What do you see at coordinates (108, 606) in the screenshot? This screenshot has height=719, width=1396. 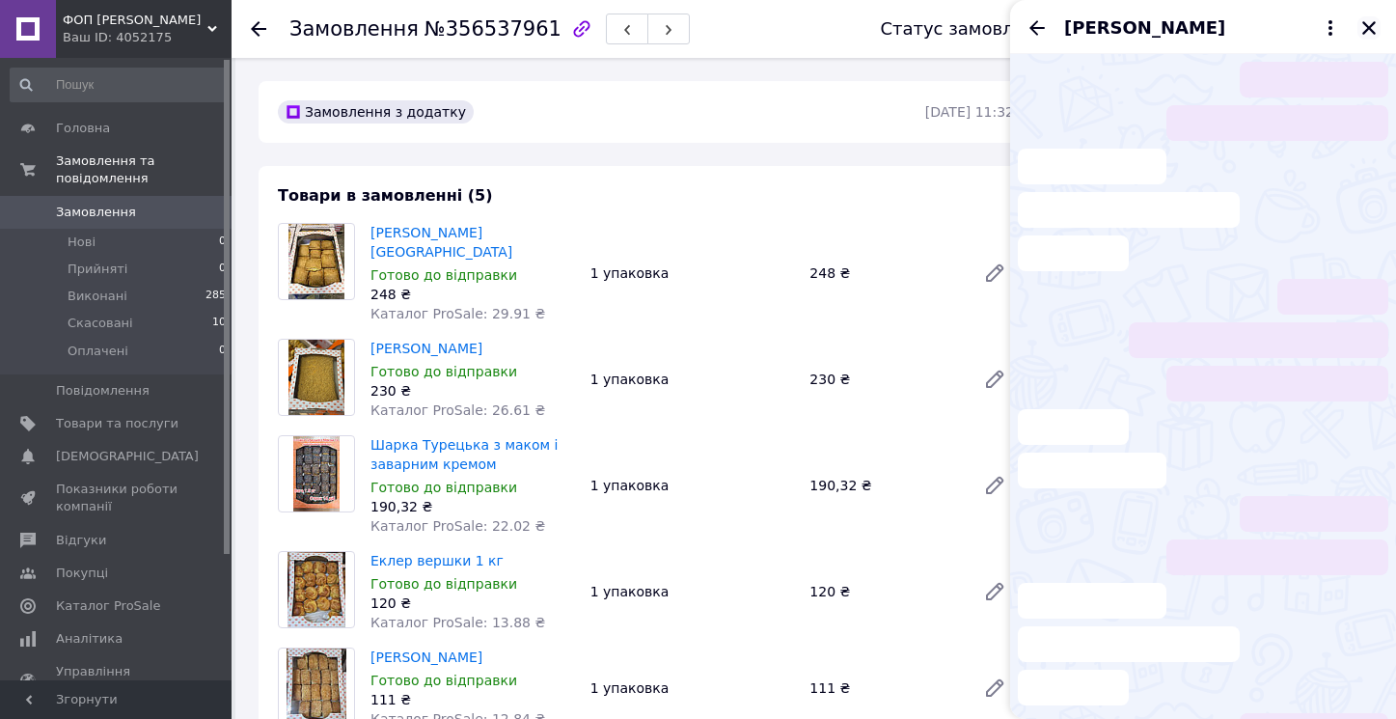 I see `span: Каталог ProSale` at bounding box center [108, 606].